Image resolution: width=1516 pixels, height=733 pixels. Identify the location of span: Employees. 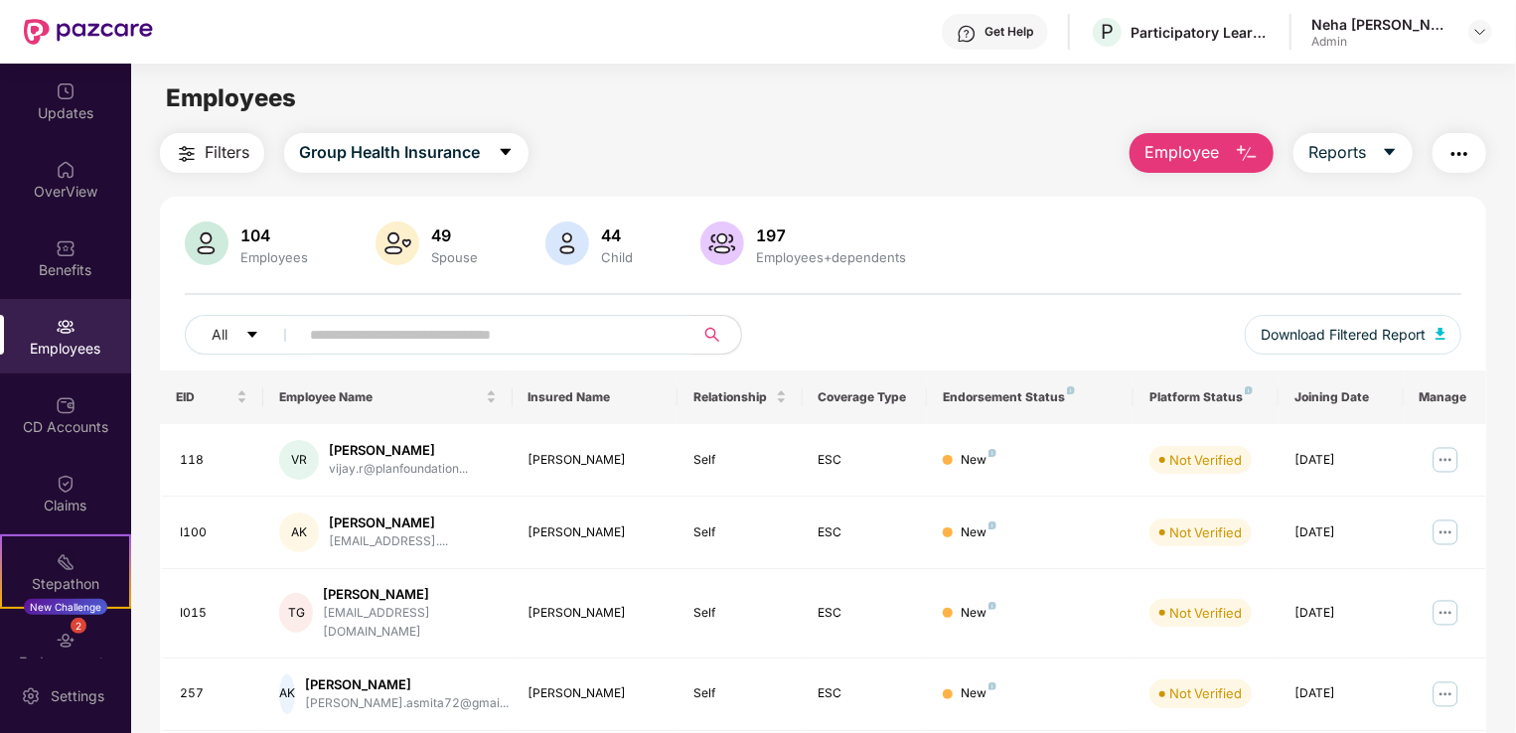
(230, 97).